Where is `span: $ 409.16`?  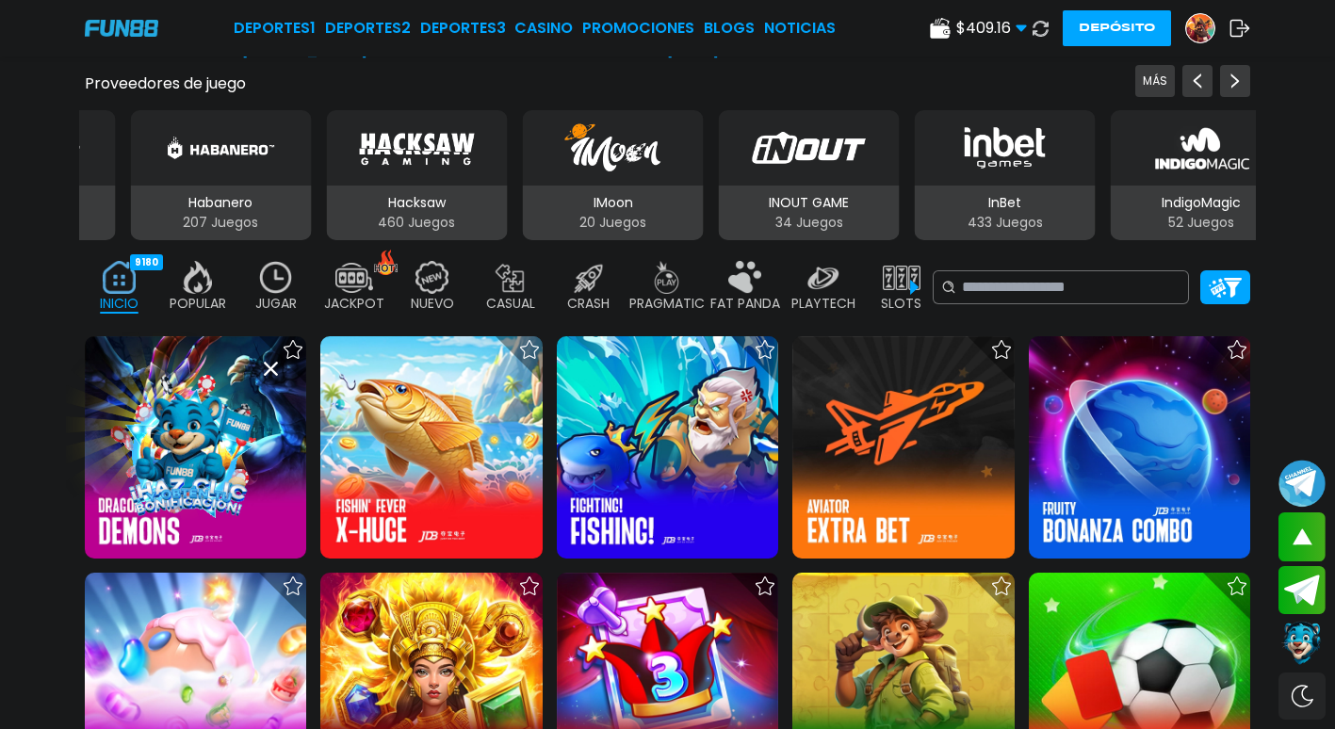
span: $ 409.16 is located at coordinates (991, 28).